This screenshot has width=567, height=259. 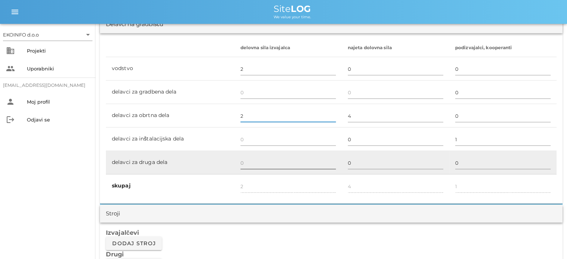 What do you see at coordinates (292, 9) in the screenshot?
I see `span: Site` at bounding box center [292, 9].